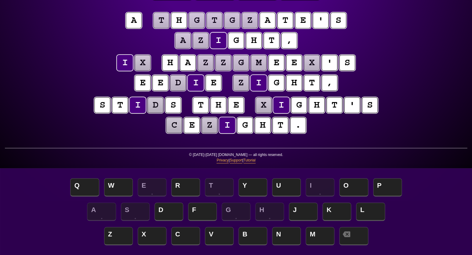 The height and width of the screenshot is (255, 472). Describe the element at coordinates (253, 236) in the screenshot. I see `span: B` at that location.